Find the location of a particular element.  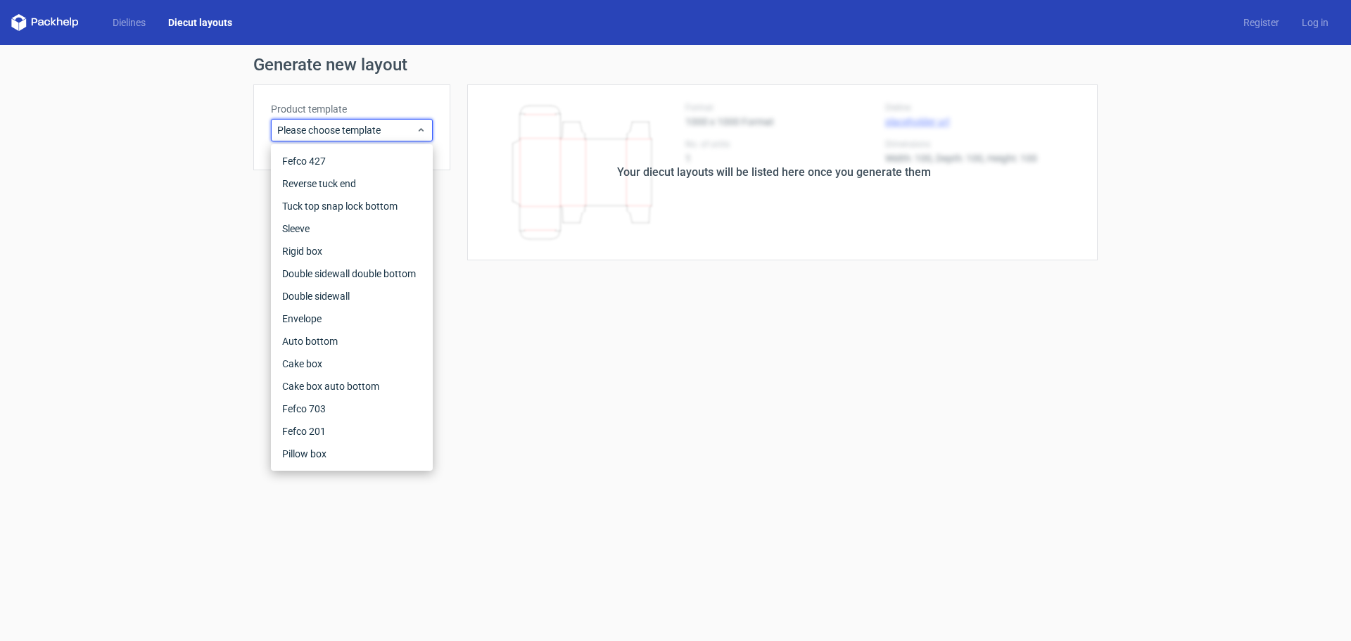

div: Pillow box is located at coordinates (352, 454).